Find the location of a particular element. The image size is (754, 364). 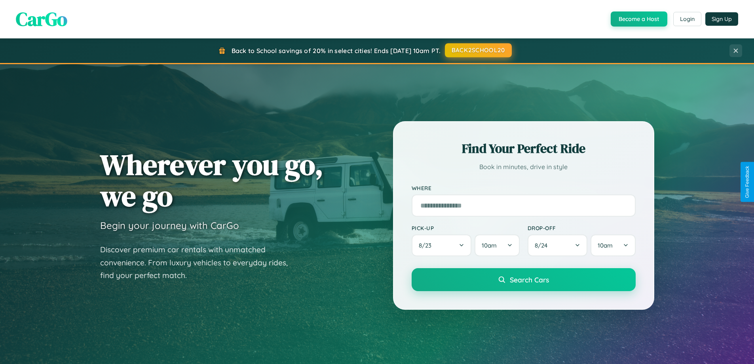

button: 8/23 is located at coordinates (442, 245).